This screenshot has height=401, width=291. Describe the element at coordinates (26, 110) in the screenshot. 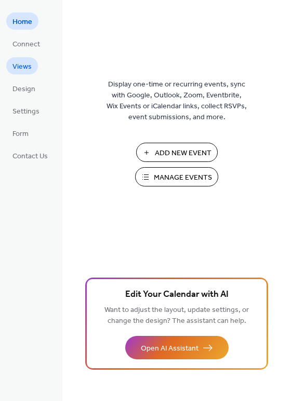

I see `a: Settings` at that location.